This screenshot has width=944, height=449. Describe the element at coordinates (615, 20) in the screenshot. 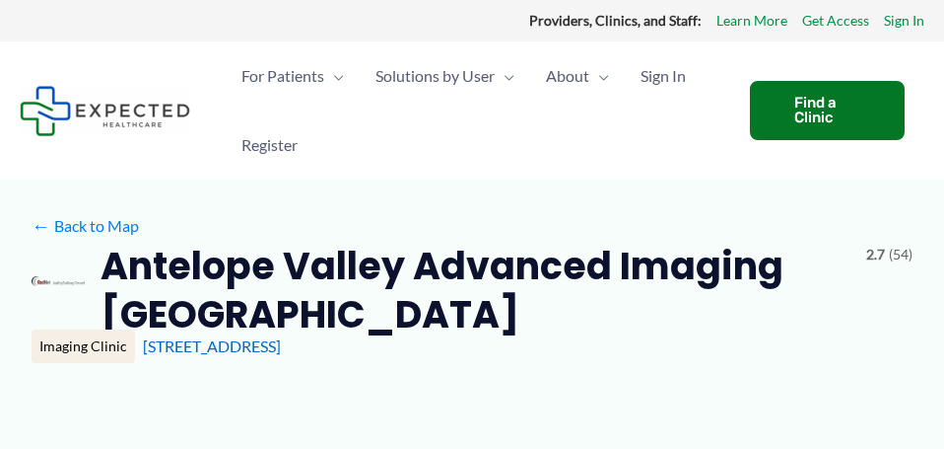

I see `strong: Providers, Clinics, and Staff:` at that location.